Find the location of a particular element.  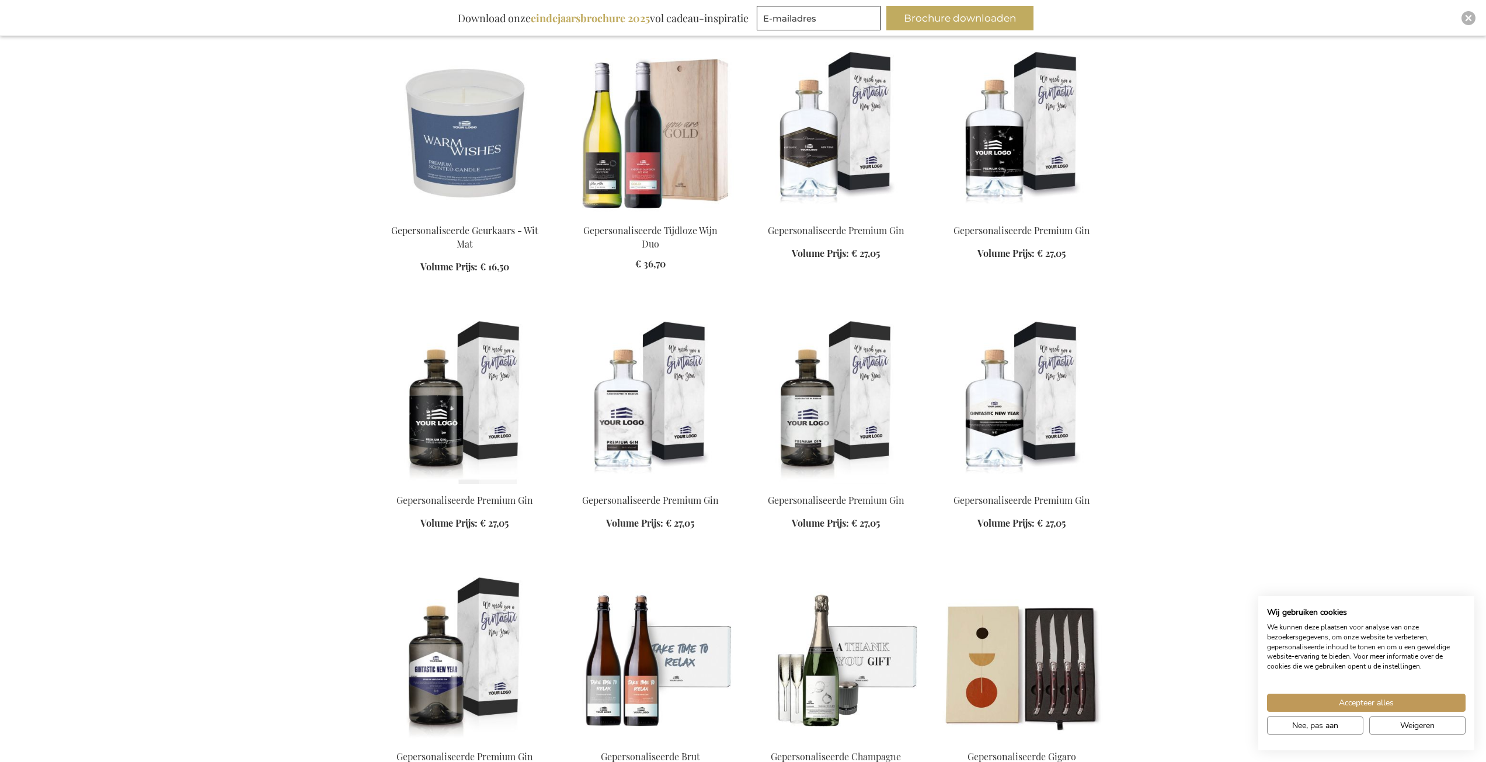

button: Alle cookies weigeren is located at coordinates (1417, 725).